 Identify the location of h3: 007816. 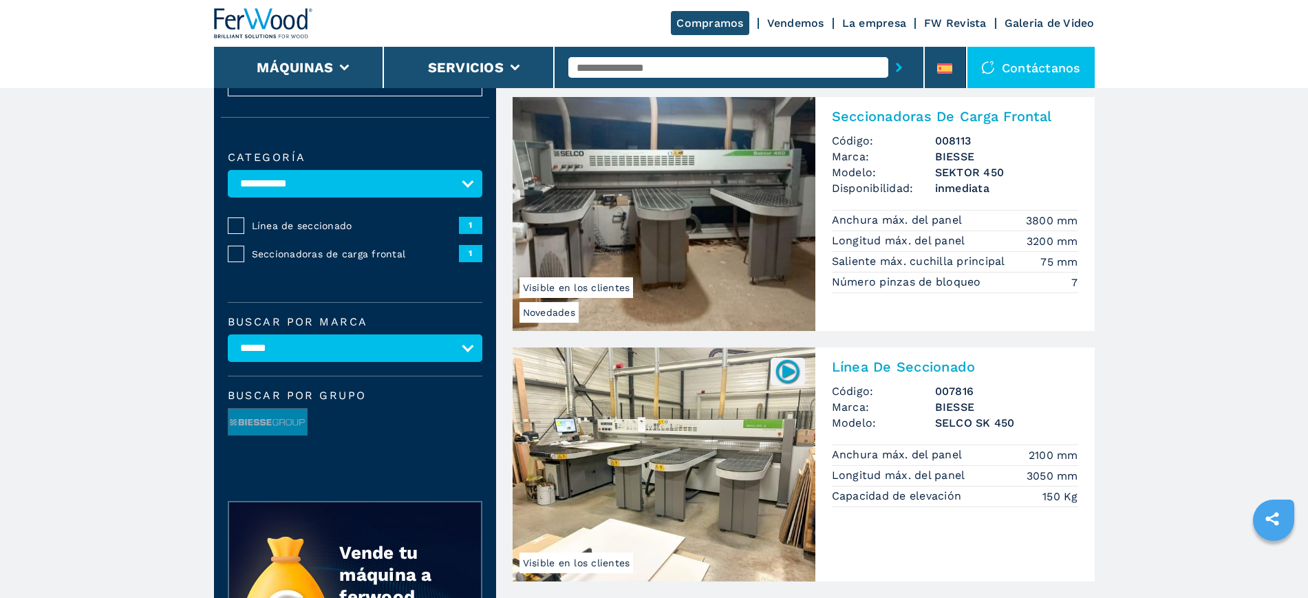
(1007, 391).